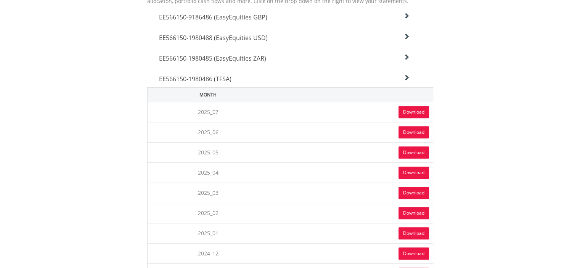 The image size is (580, 268). Describe the element at coordinates (213, 38) in the screenshot. I see `span: EE566150-1980488 (EasyEquities USD)` at that location.